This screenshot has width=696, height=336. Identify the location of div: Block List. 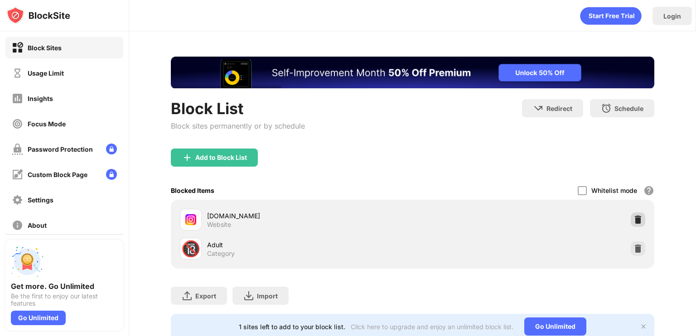
(238, 108).